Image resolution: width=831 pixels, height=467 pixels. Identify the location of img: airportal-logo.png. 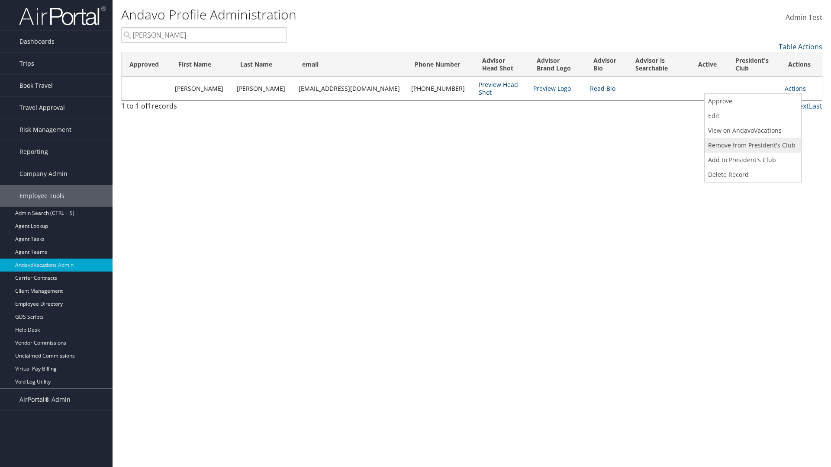
(62, 16).